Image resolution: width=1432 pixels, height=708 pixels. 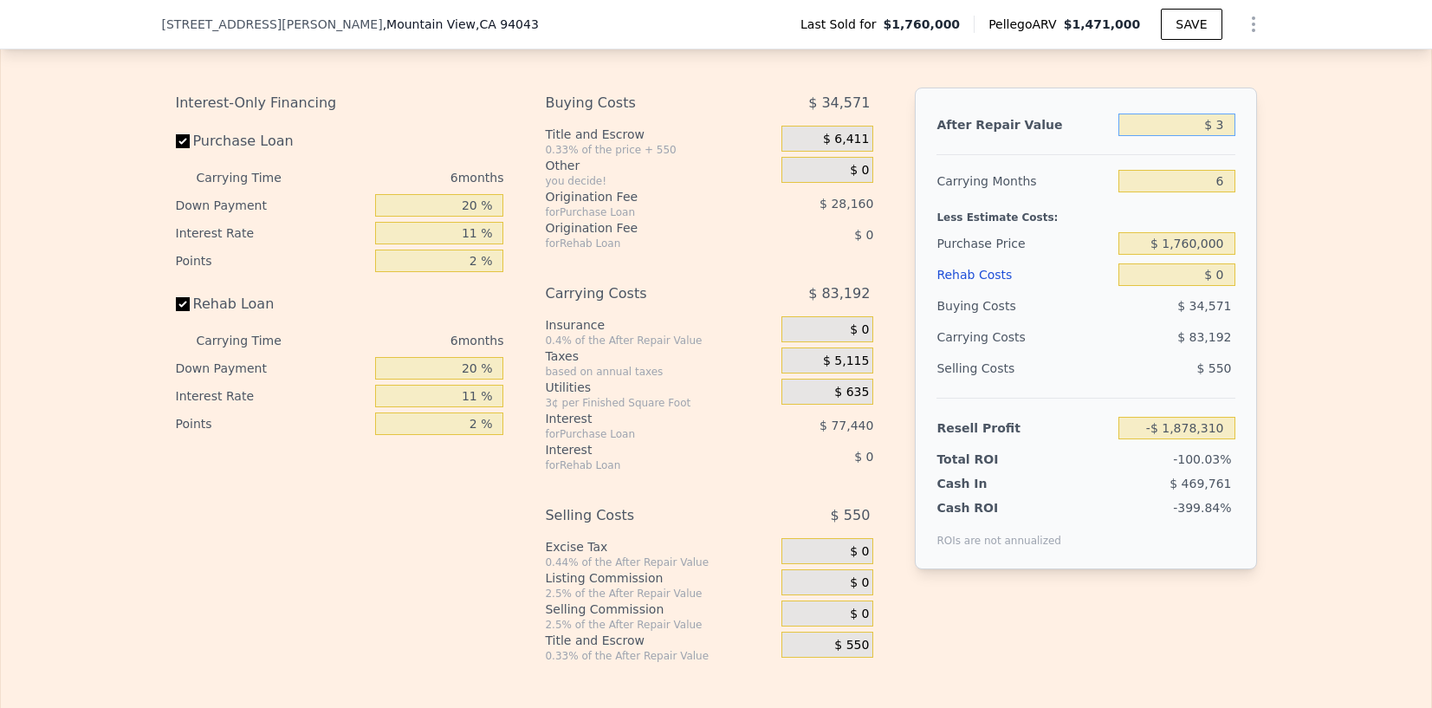 I want to click on span: $ 28,160, so click(x=846, y=204).